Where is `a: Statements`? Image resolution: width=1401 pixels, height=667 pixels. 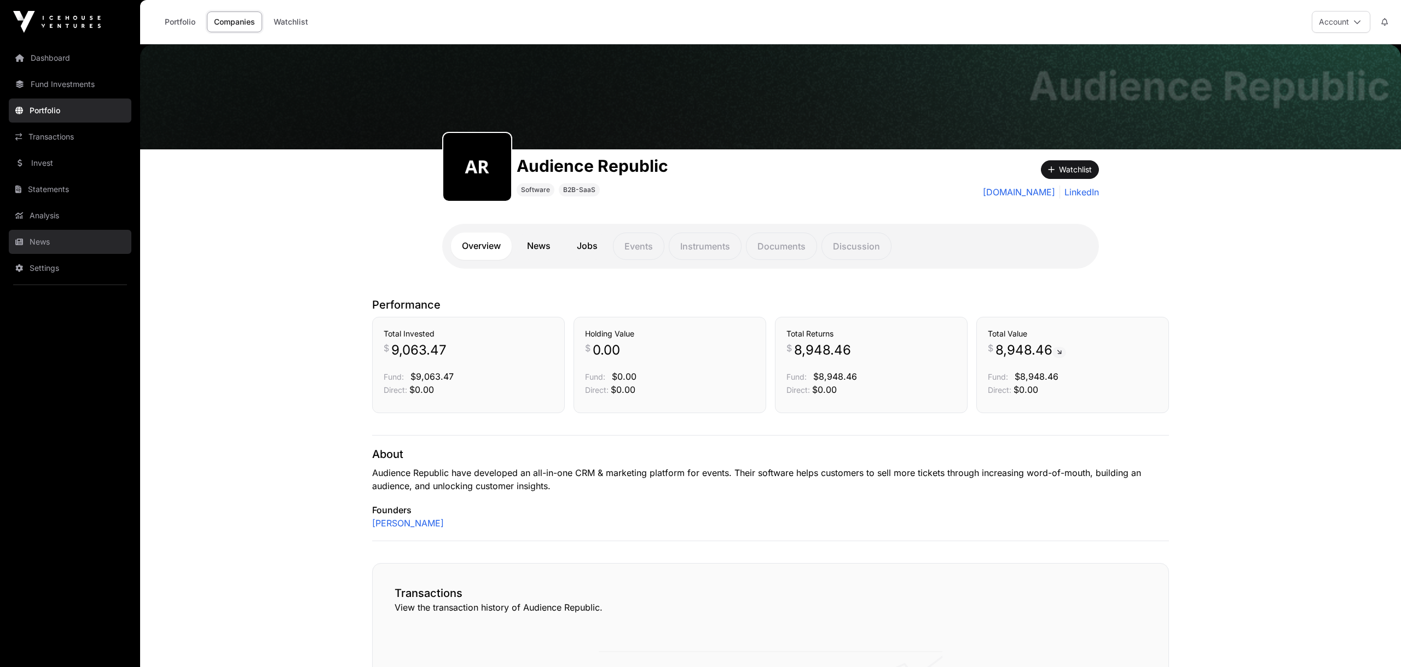
a: Statements is located at coordinates (70, 189).